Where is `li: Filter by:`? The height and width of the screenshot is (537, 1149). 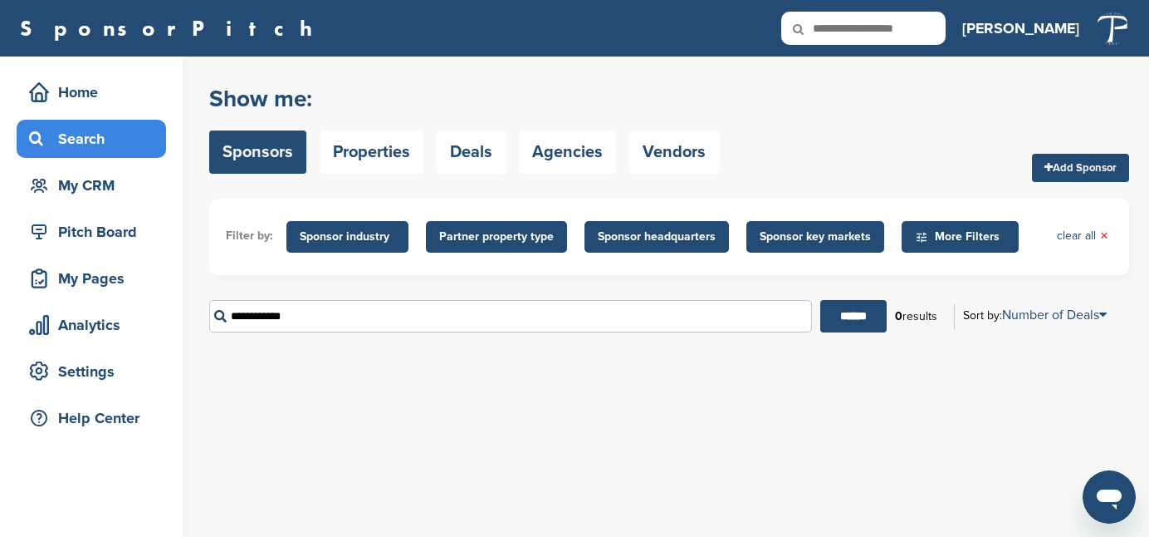 li: Filter by: is located at coordinates (249, 236).